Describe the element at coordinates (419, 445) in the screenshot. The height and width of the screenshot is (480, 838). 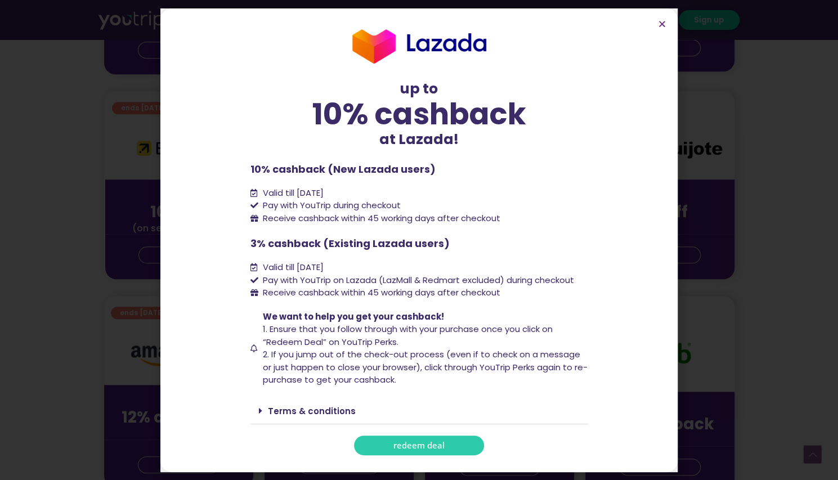
I see `a: redeem deal` at that location.